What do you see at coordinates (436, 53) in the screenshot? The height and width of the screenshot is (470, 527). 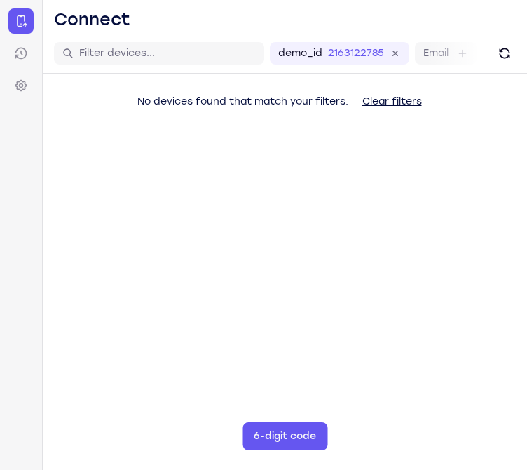 I see `label: Email` at bounding box center [436, 53].